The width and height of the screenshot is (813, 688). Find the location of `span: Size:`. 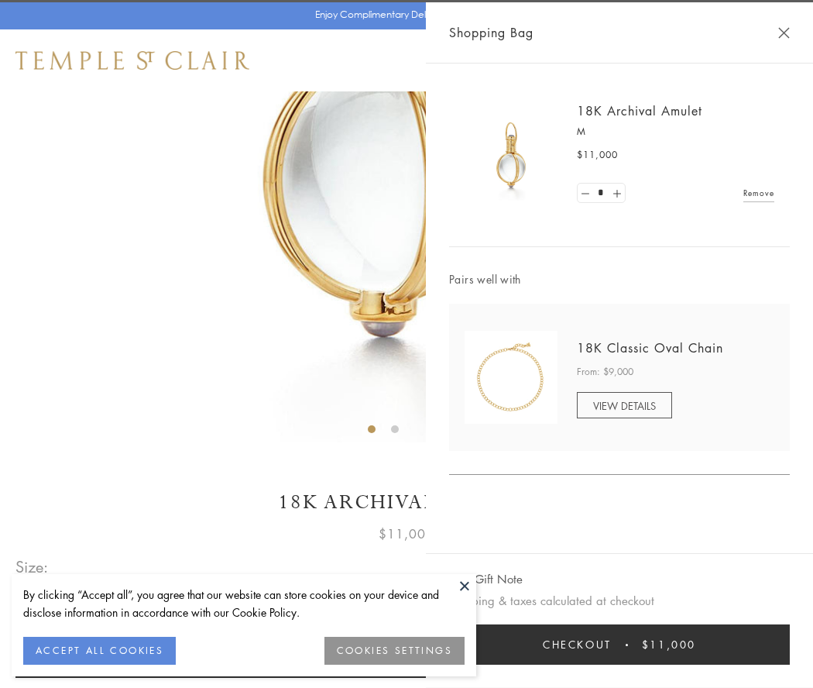

span: Size: is located at coordinates (33, 566).